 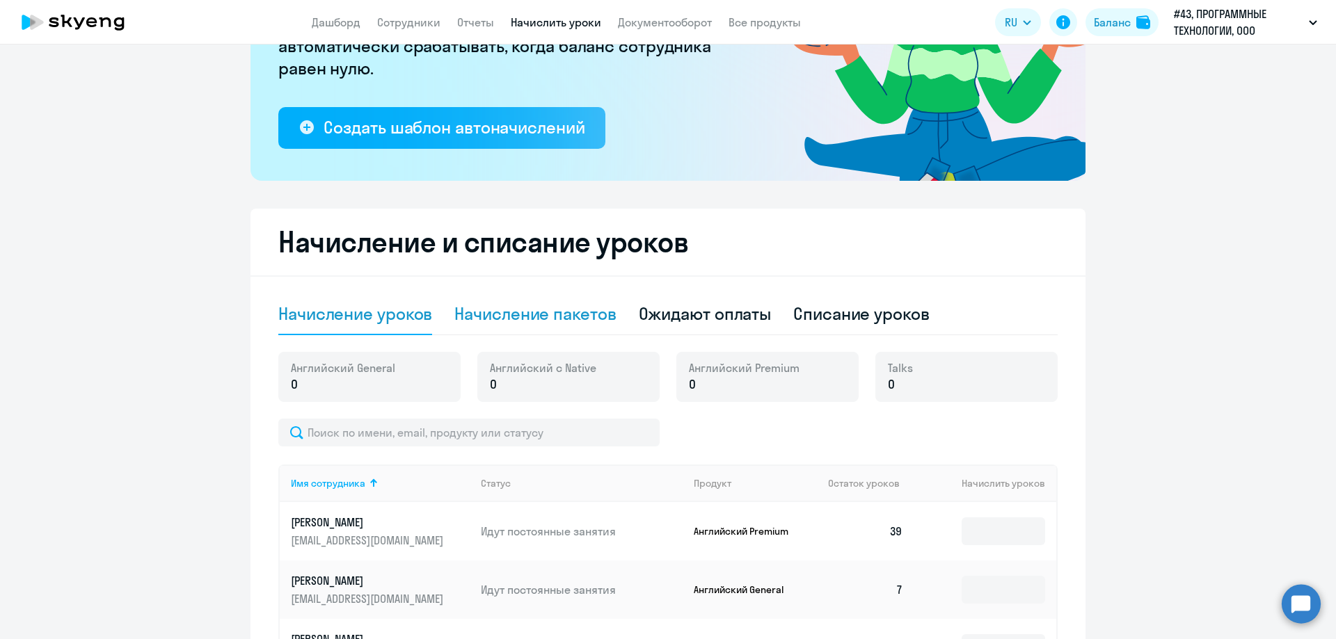 What do you see at coordinates (343, 368) in the screenshot?
I see `span: Английский General` at bounding box center [343, 368].